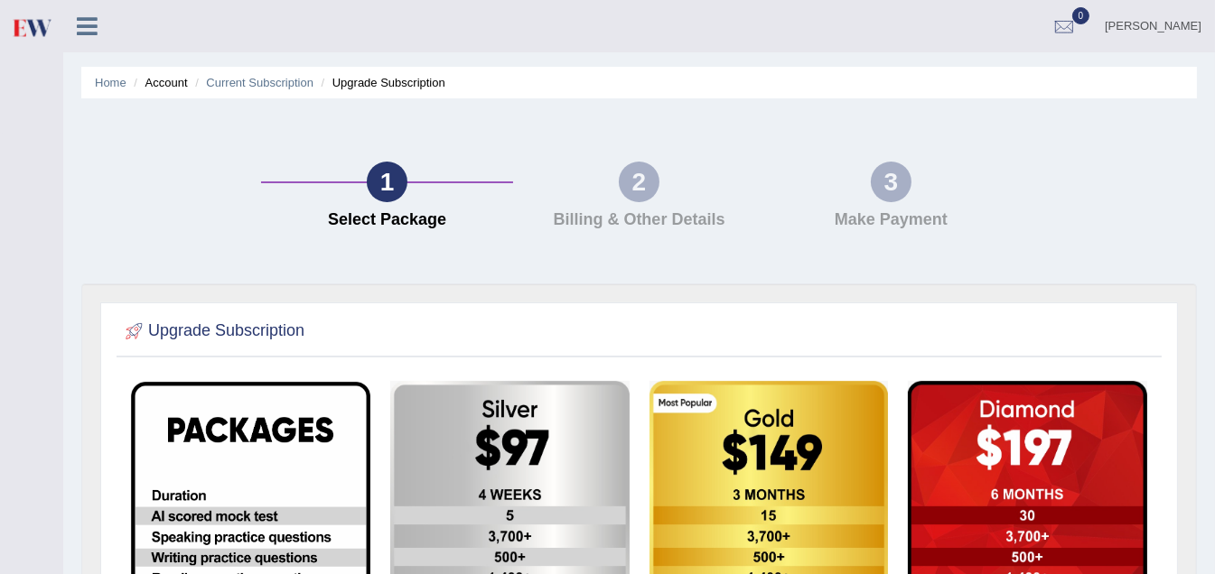 This screenshot has width=1215, height=574. I want to click on a: Current Subscription, so click(259, 82).